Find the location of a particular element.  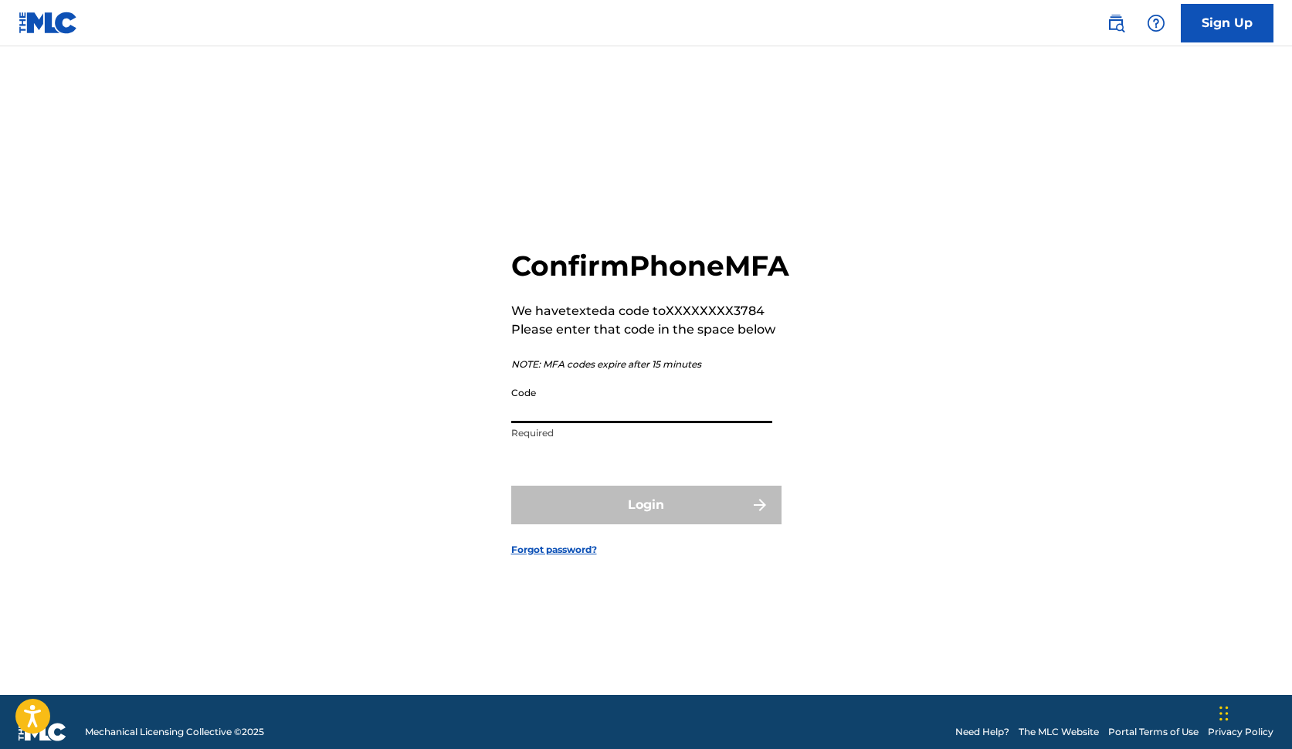

span: Mechanical Licensing Collective © 2025 is located at coordinates (175, 732).